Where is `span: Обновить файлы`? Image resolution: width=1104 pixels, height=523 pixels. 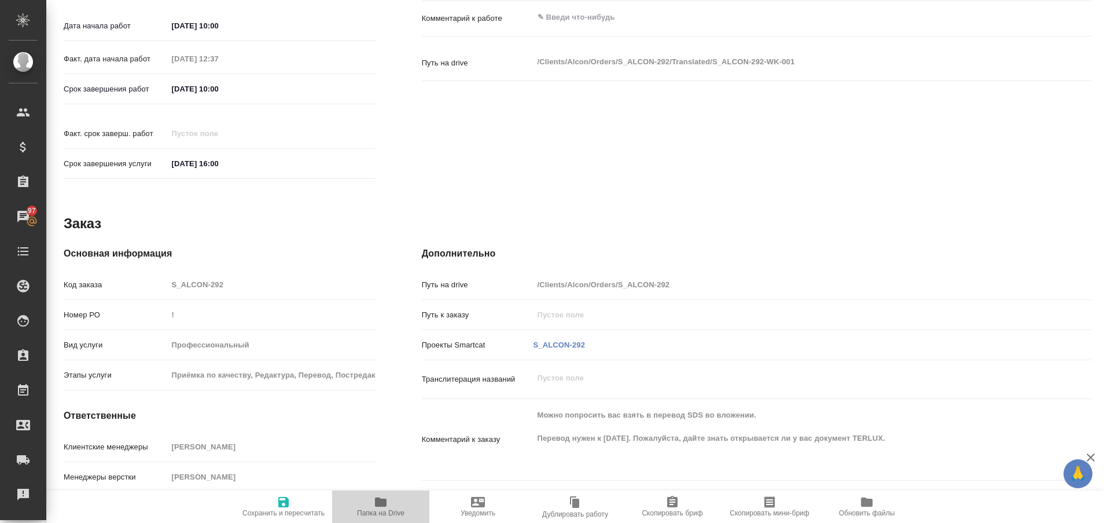
span: Обновить файлы is located at coordinates (867, 513).